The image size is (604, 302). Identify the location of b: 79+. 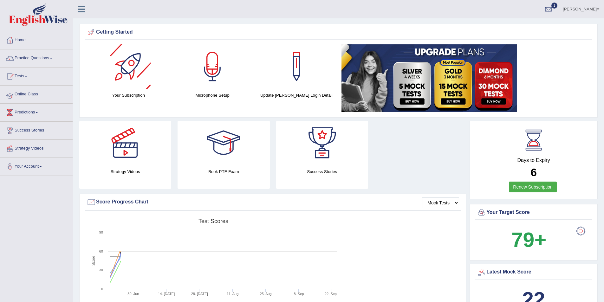
(529, 240).